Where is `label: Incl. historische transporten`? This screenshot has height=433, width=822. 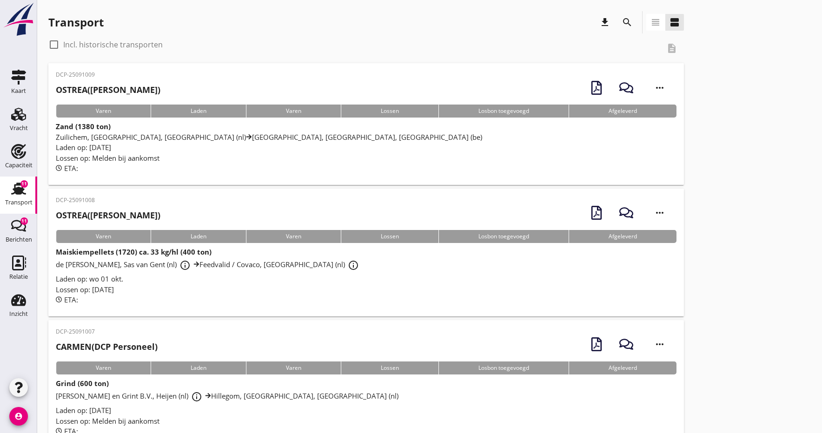
label: Incl. historische transporten is located at coordinates (113, 45).